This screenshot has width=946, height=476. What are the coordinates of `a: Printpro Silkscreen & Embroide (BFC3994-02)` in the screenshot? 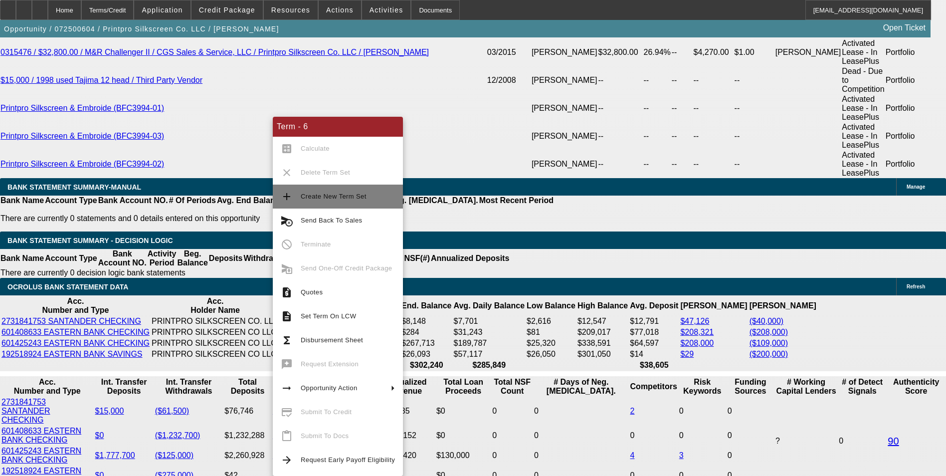 It's located at (82, 164).